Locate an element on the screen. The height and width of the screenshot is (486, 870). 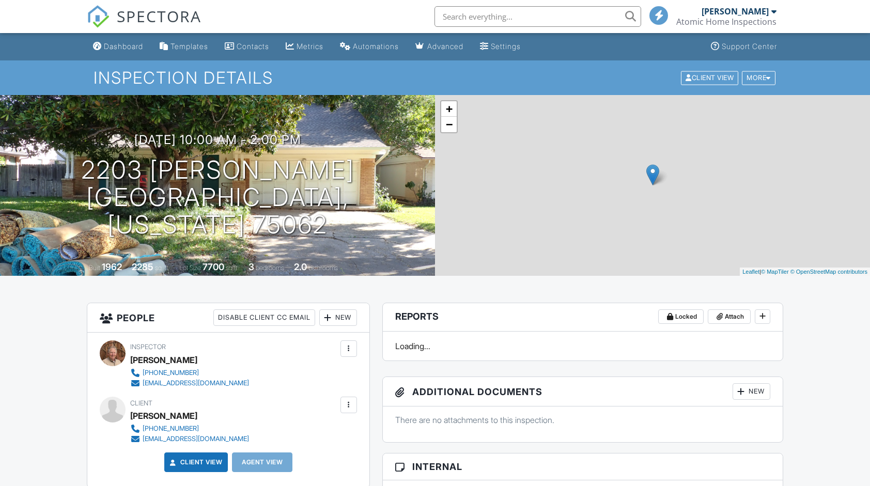
a: Automations (Basic) is located at coordinates (369, 46).